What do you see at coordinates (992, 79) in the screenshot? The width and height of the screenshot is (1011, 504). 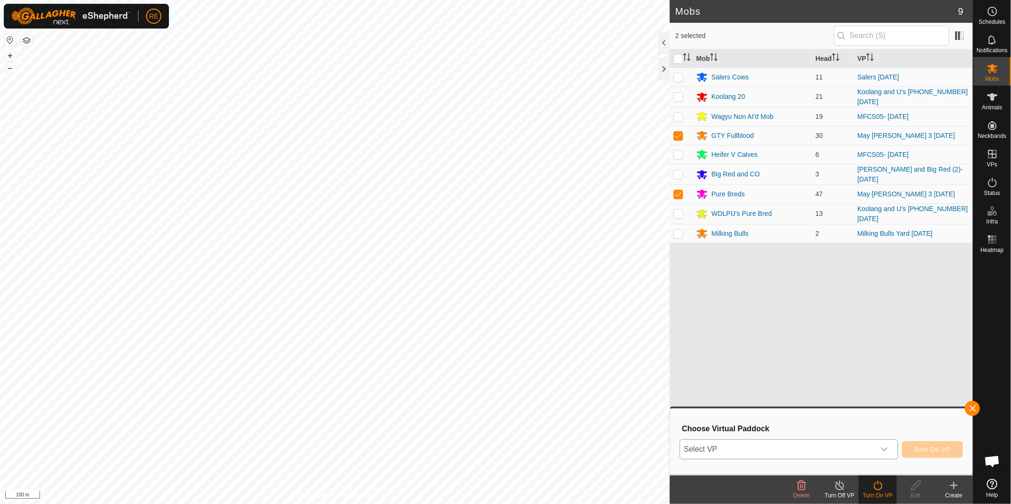 I see `span: Mobs` at bounding box center [992, 79].